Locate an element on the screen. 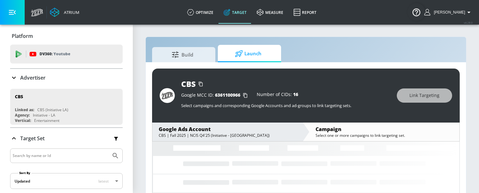  input: Search by name or Id is located at coordinates (60, 156).